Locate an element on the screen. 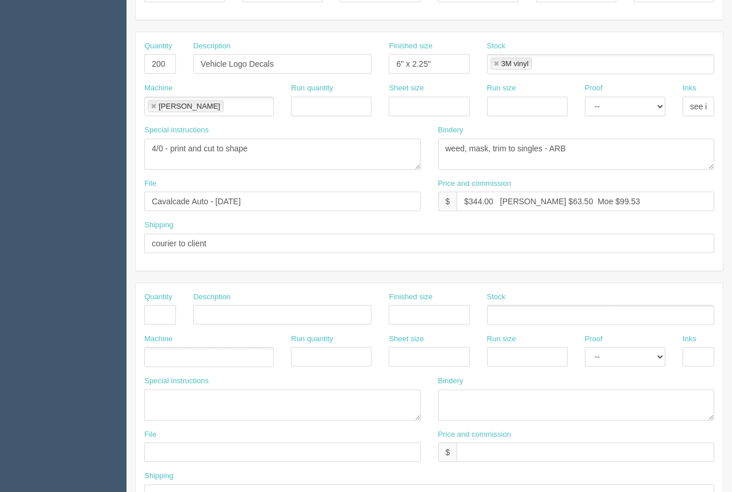  textarea: 4/0 - print and cut to shape is located at coordinates (282, 154).